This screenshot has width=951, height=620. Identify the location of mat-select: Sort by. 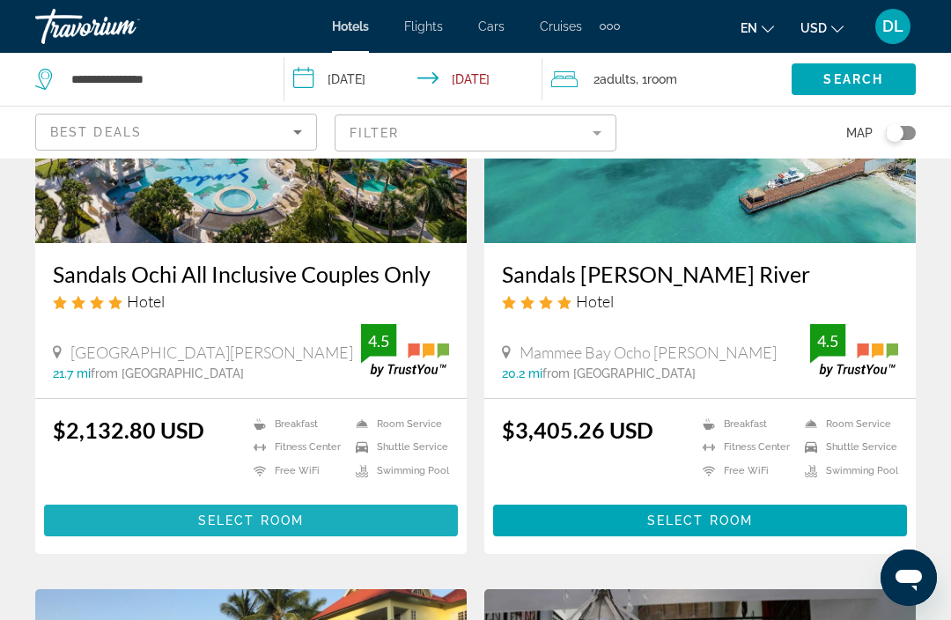
(176, 132).